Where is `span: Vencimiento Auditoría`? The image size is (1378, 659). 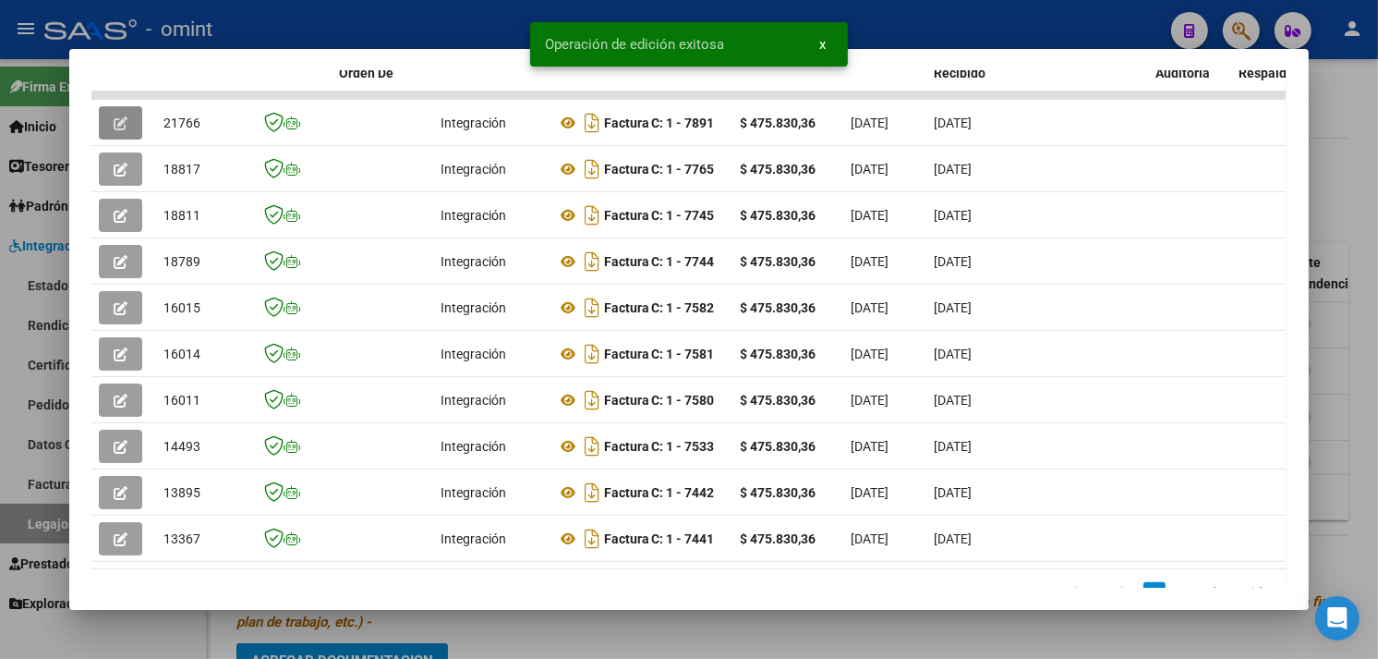 span: Vencimiento Auditoría is located at coordinates (1194, 62).